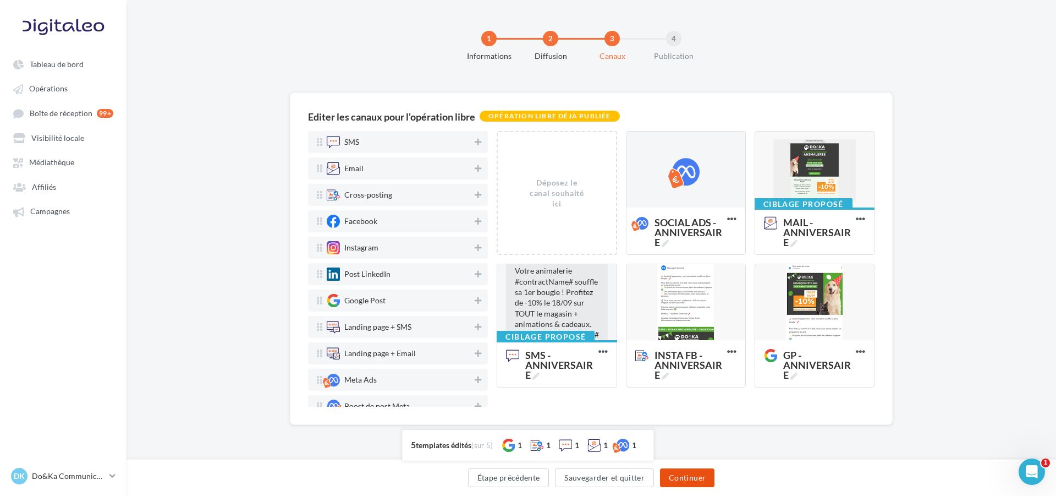 The image size is (1056, 496). I want to click on span: Campagnes, so click(50, 211).